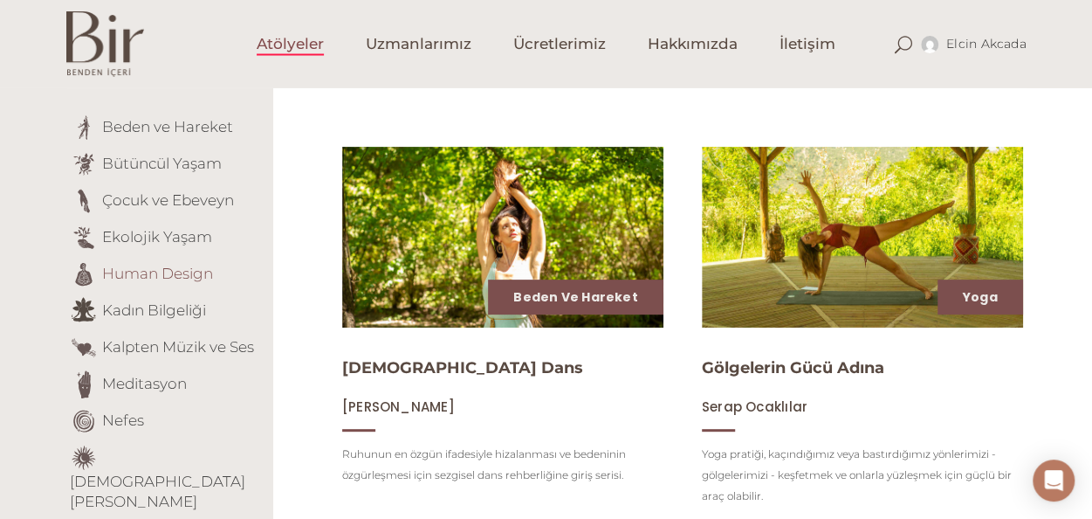  Describe the element at coordinates (503, 464) in the screenshot. I see `p: Ruhunun en özgün ifadesiyle hizalanması ve bedeninin özgürleşmesi için sezgisel dans rehberliğine...` at that location.